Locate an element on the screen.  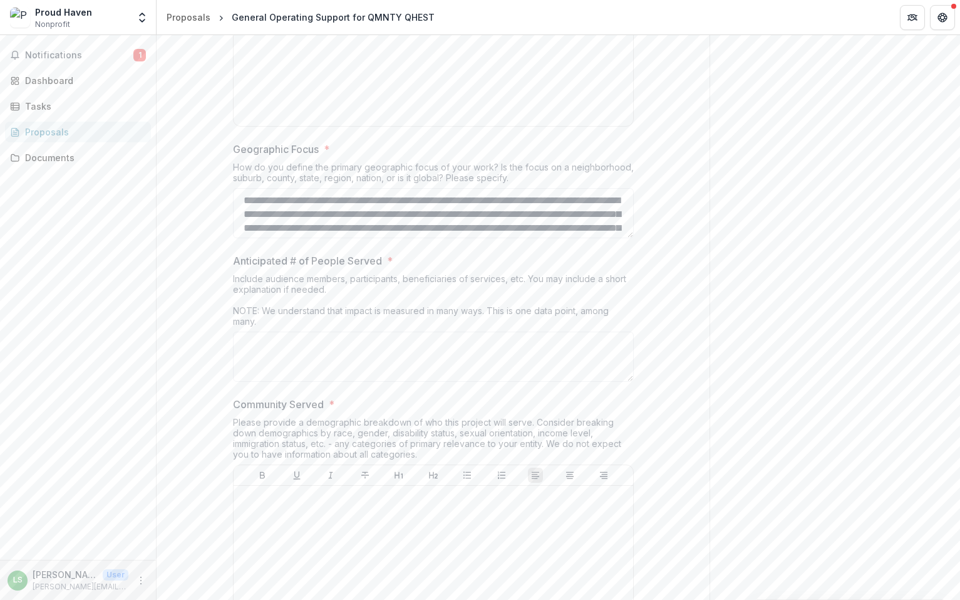
button: Open entity switcher is located at coordinates (142, 18).